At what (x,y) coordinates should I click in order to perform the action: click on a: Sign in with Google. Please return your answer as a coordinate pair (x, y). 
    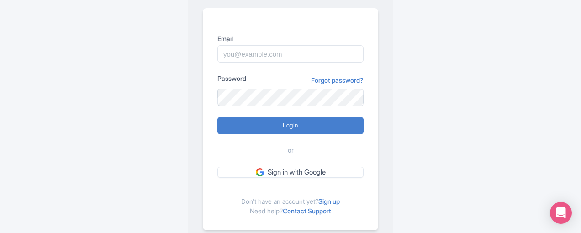
    Looking at the image, I should click on (291, 172).